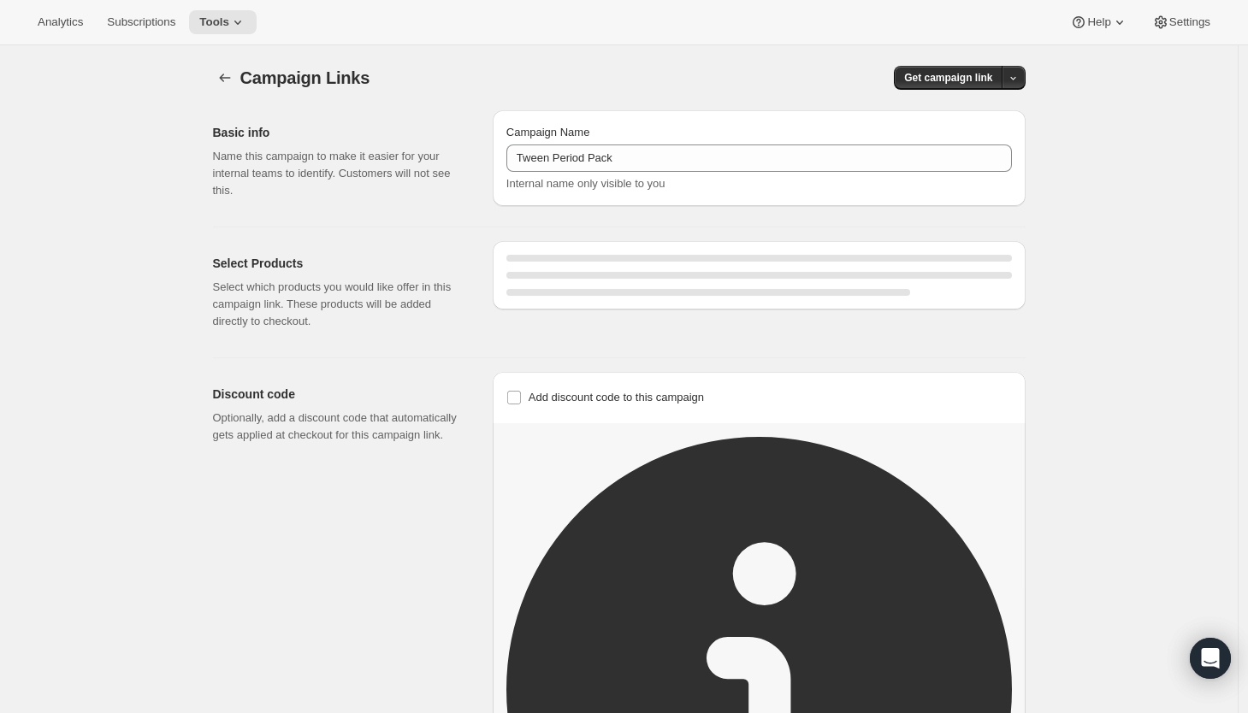 This screenshot has width=1248, height=713. What do you see at coordinates (1098, 22) in the screenshot?
I see `button: Help` at bounding box center [1098, 22].